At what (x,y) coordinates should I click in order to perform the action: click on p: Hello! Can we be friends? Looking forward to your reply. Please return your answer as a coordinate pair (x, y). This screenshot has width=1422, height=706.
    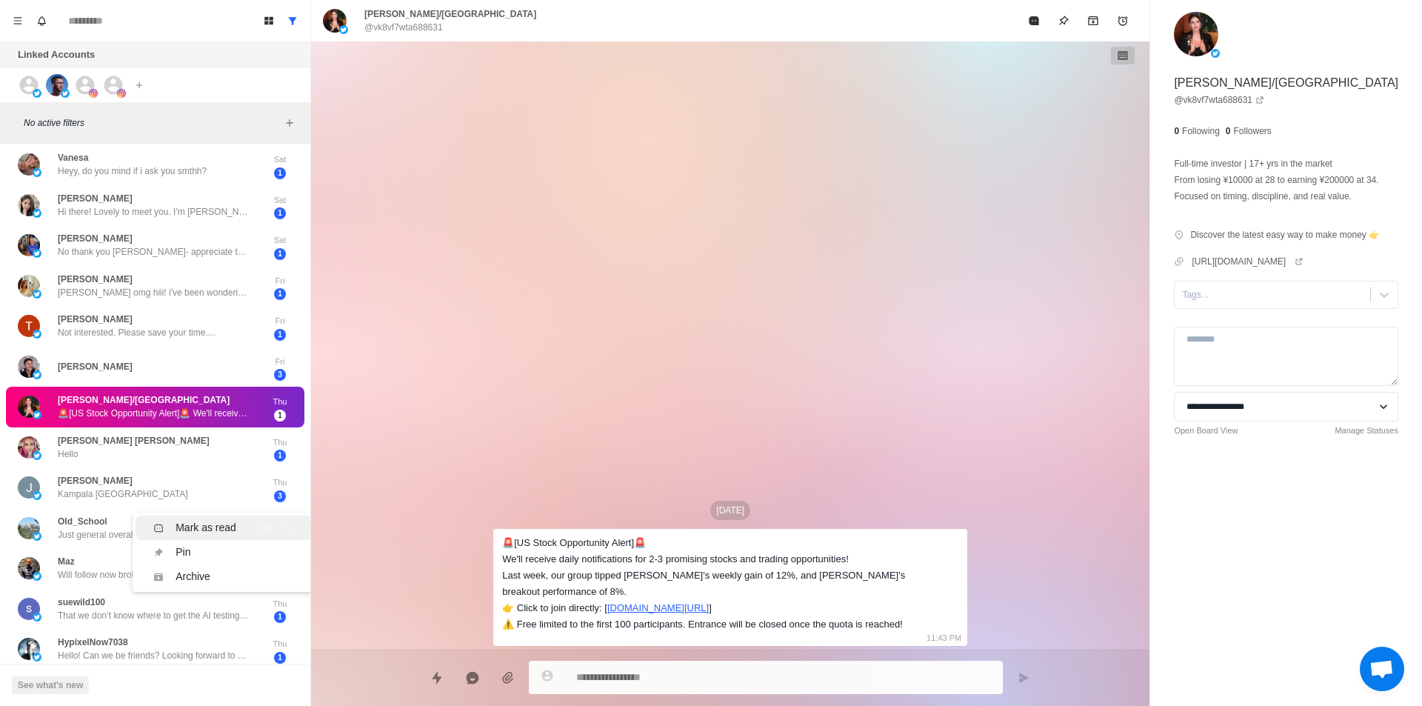
    Looking at the image, I should click on (154, 655).